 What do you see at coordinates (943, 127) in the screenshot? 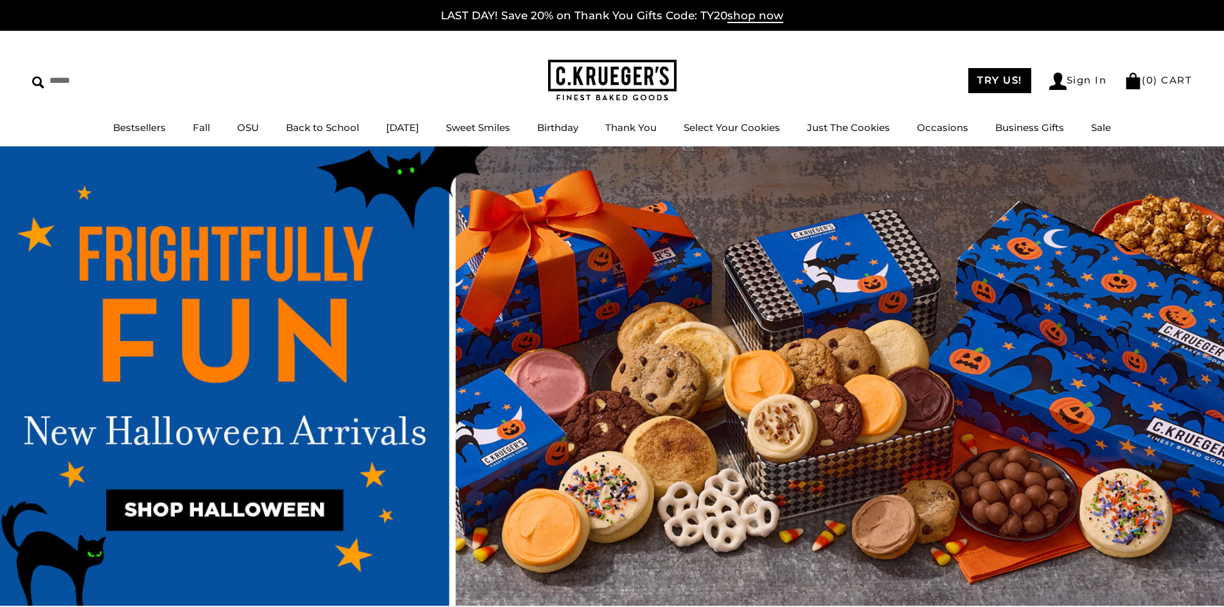
I see `a: Occasions` at bounding box center [943, 127].